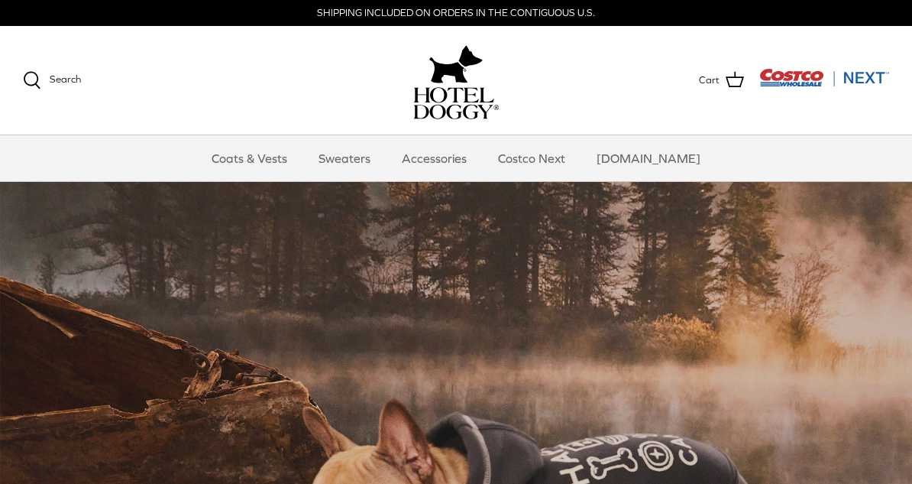 This screenshot has width=912, height=484. I want to click on a: Coats & Vests, so click(249, 158).